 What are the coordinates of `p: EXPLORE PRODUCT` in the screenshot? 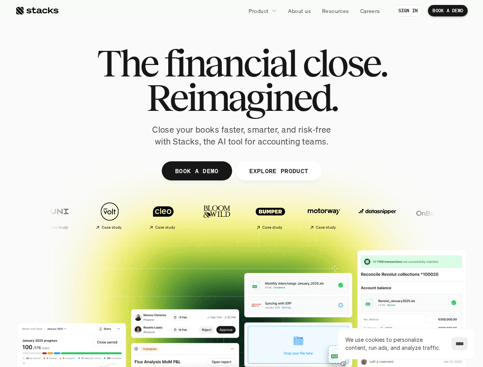 It's located at (278, 170).